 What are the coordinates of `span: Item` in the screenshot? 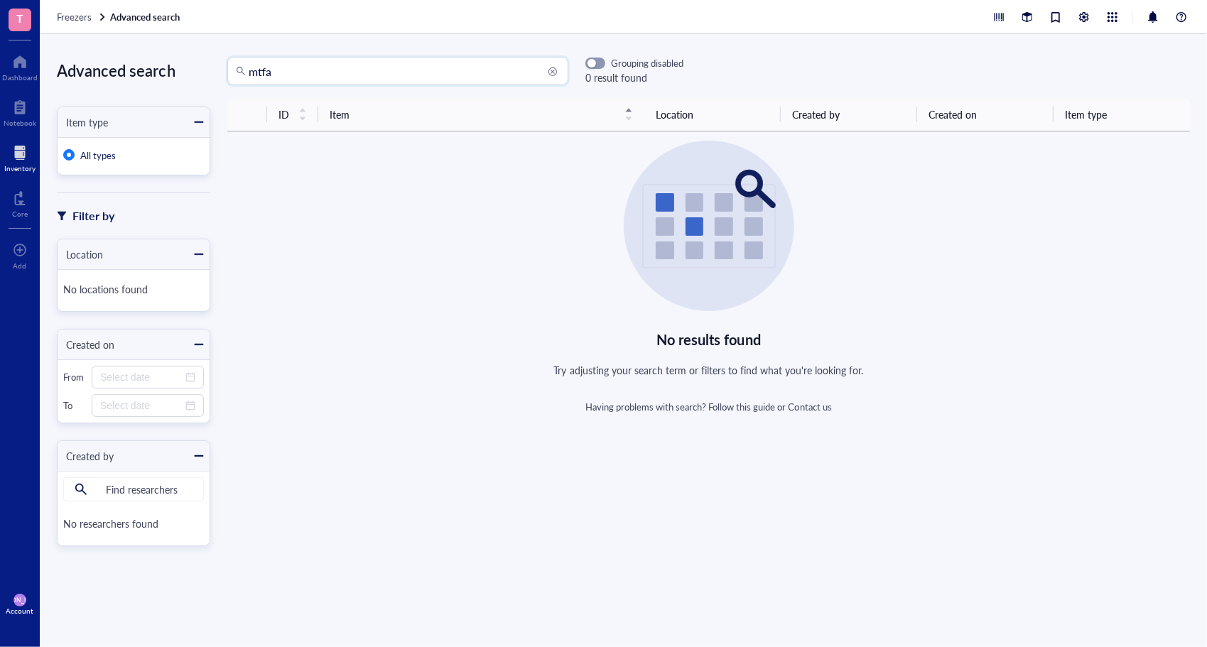 It's located at (473, 114).